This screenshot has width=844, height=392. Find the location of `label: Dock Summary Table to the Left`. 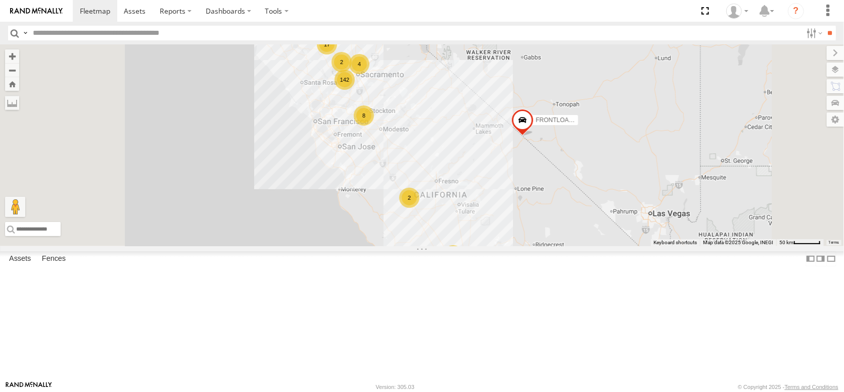

label: Dock Summary Table to the Left is located at coordinates (810, 259).